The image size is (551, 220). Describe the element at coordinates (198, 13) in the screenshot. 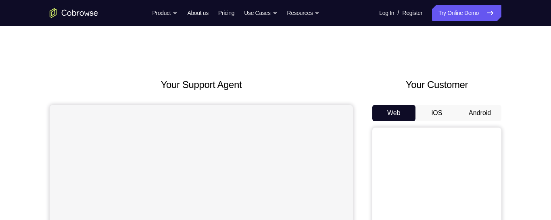

I see `a: About us` at that location.